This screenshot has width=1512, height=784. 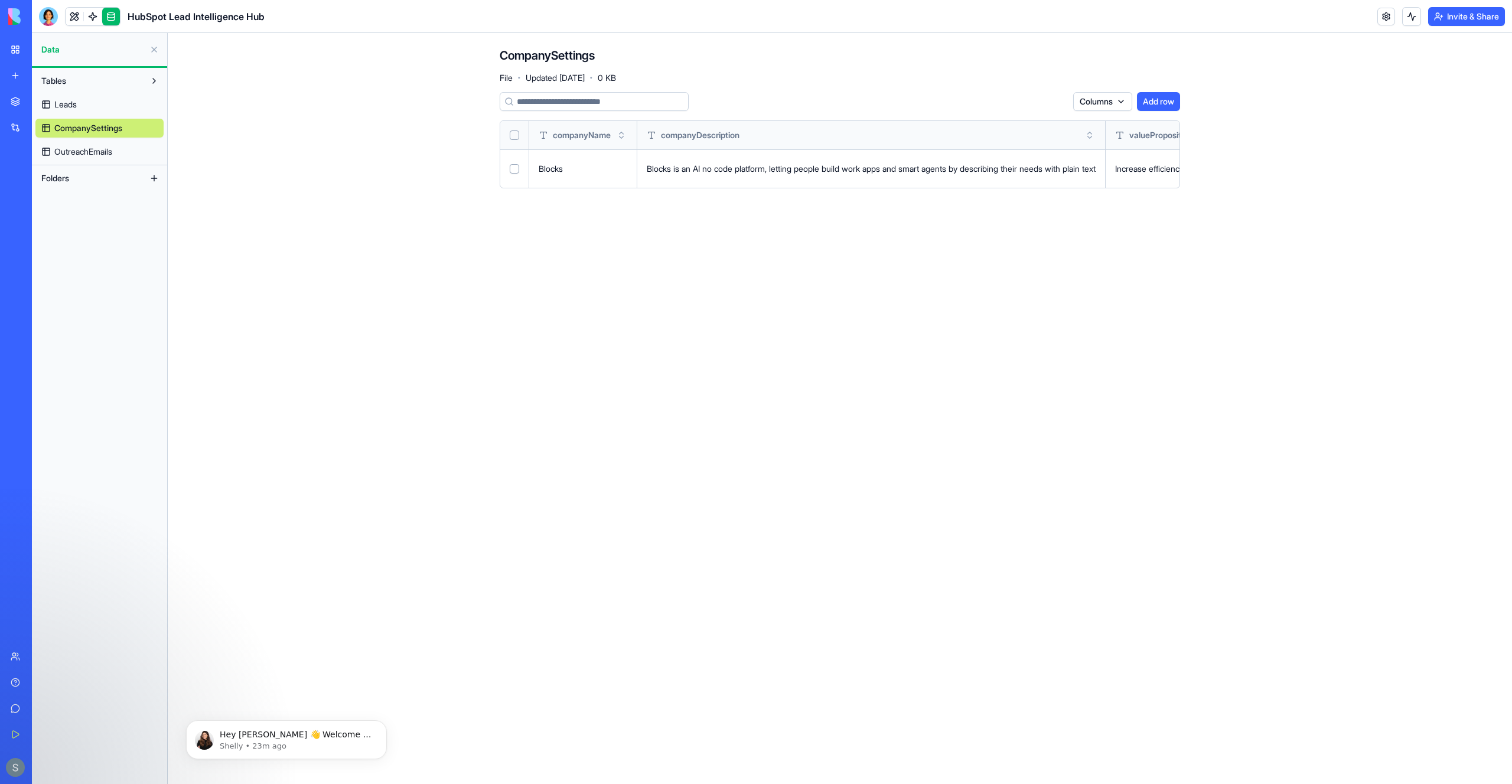 What do you see at coordinates (1102, 101) in the screenshot?
I see `button: Columns` at bounding box center [1102, 101].